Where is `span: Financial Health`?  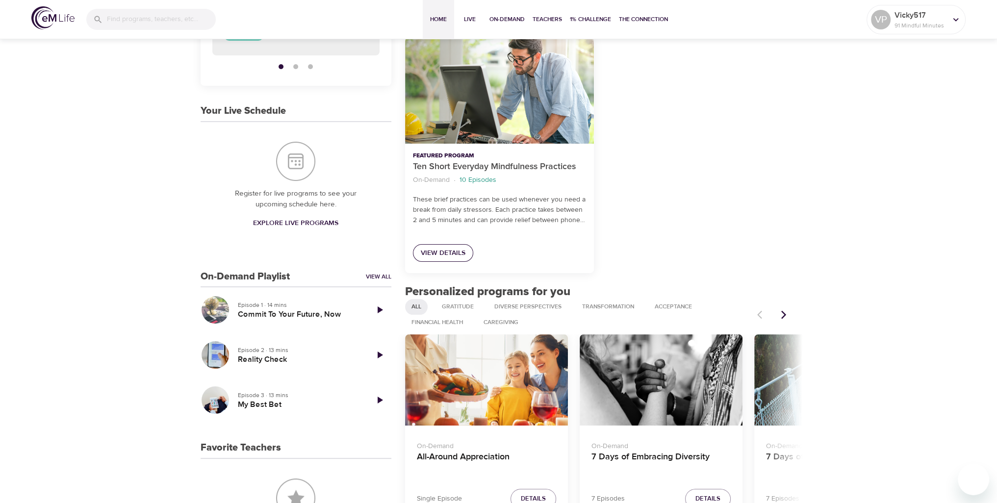 span: Financial Health is located at coordinates (437, 322).